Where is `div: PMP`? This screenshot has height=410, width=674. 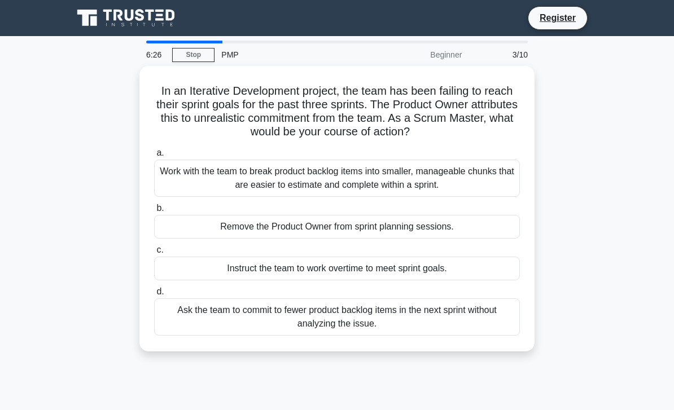 div: PMP is located at coordinates (292, 55).